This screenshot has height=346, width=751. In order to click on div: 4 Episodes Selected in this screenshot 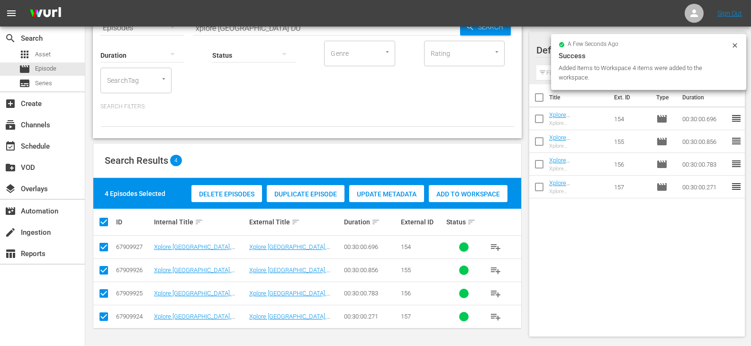, I will do `click(135, 194)`.